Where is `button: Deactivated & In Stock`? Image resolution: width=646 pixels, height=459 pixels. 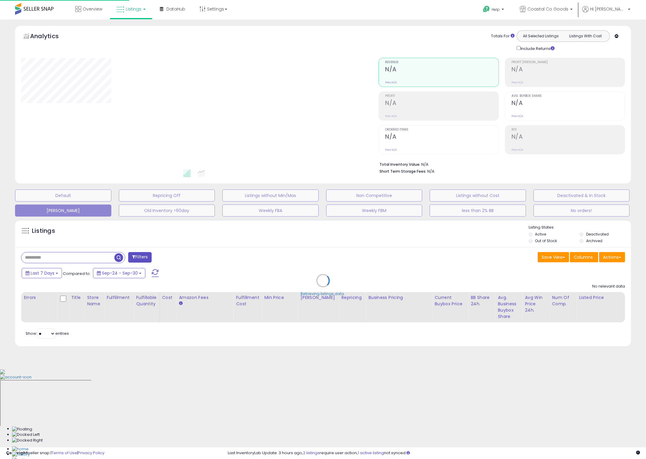 button: Deactivated & In Stock is located at coordinates (582, 196).